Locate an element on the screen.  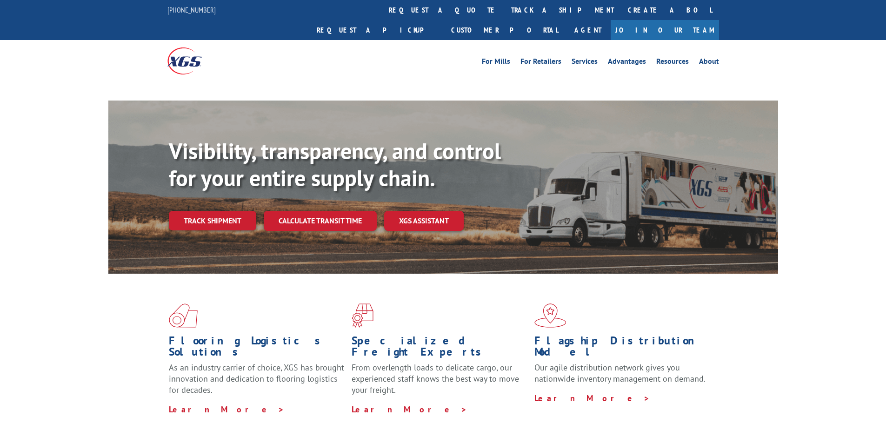
img: xgs-icon-focused-on-flooring-red is located at coordinates (362, 315).